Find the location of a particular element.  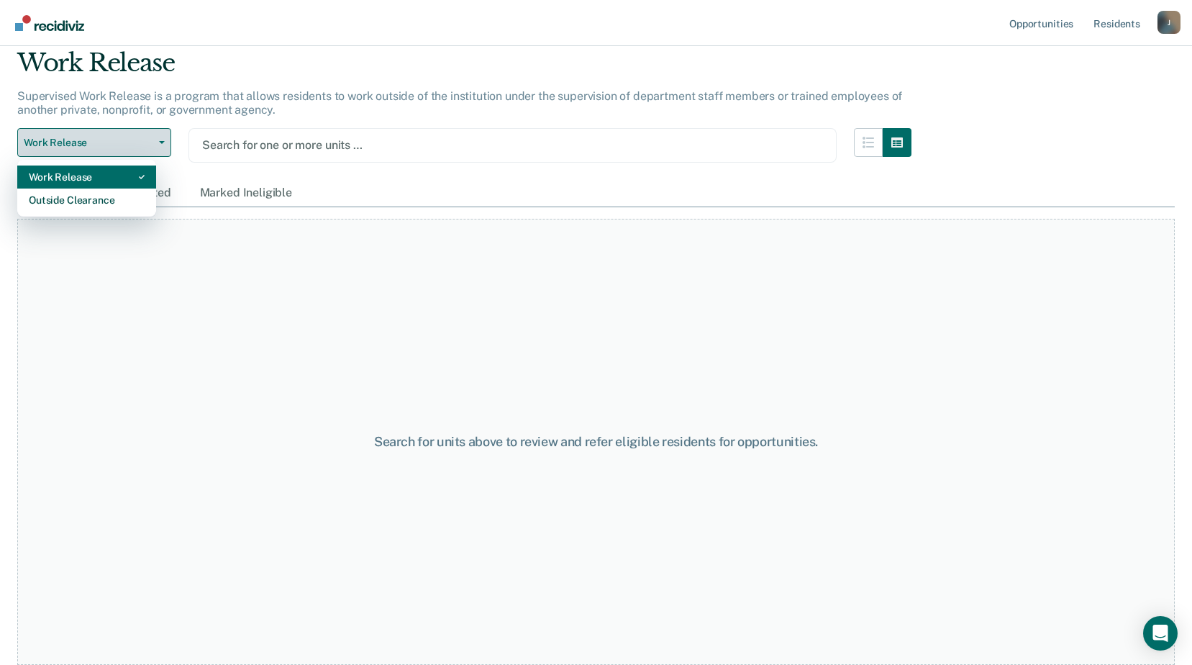

button: Work Release is located at coordinates (94, 142).